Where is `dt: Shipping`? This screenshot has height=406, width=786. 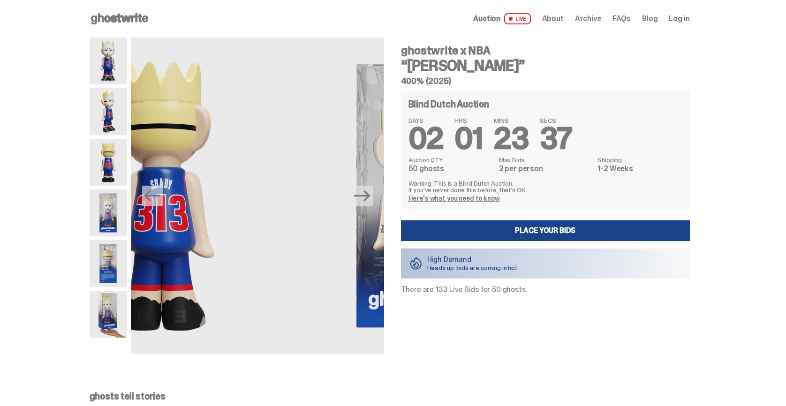
dt: Shipping is located at coordinates (640, 160).